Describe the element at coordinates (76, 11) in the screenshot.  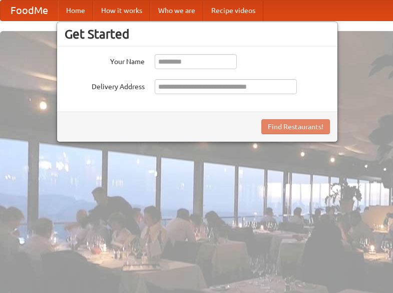
I see `a: Home` at that location.